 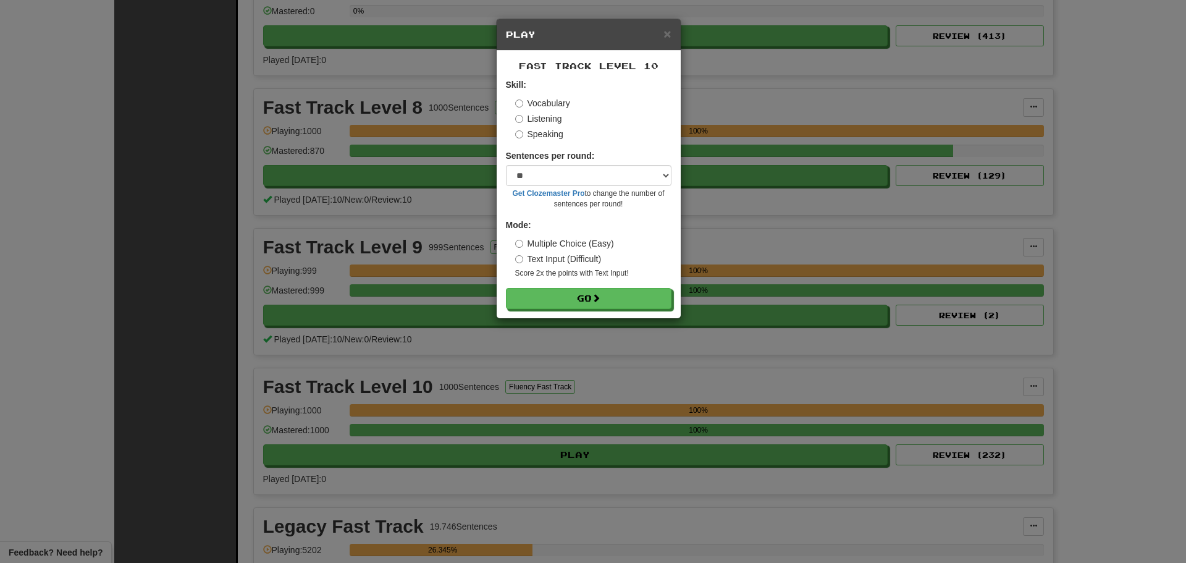 What do you see at coordinates (519, 134) in the screenshot?
I see `input: Speaking` at bounding box center [519, 134].